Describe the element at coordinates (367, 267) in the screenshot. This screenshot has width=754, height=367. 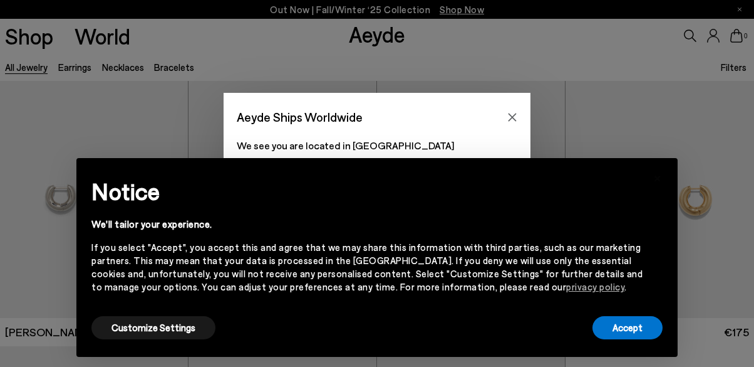
I see `div: If you select "Accept", you accept this and agree that we may share this information with third p...` at that location.